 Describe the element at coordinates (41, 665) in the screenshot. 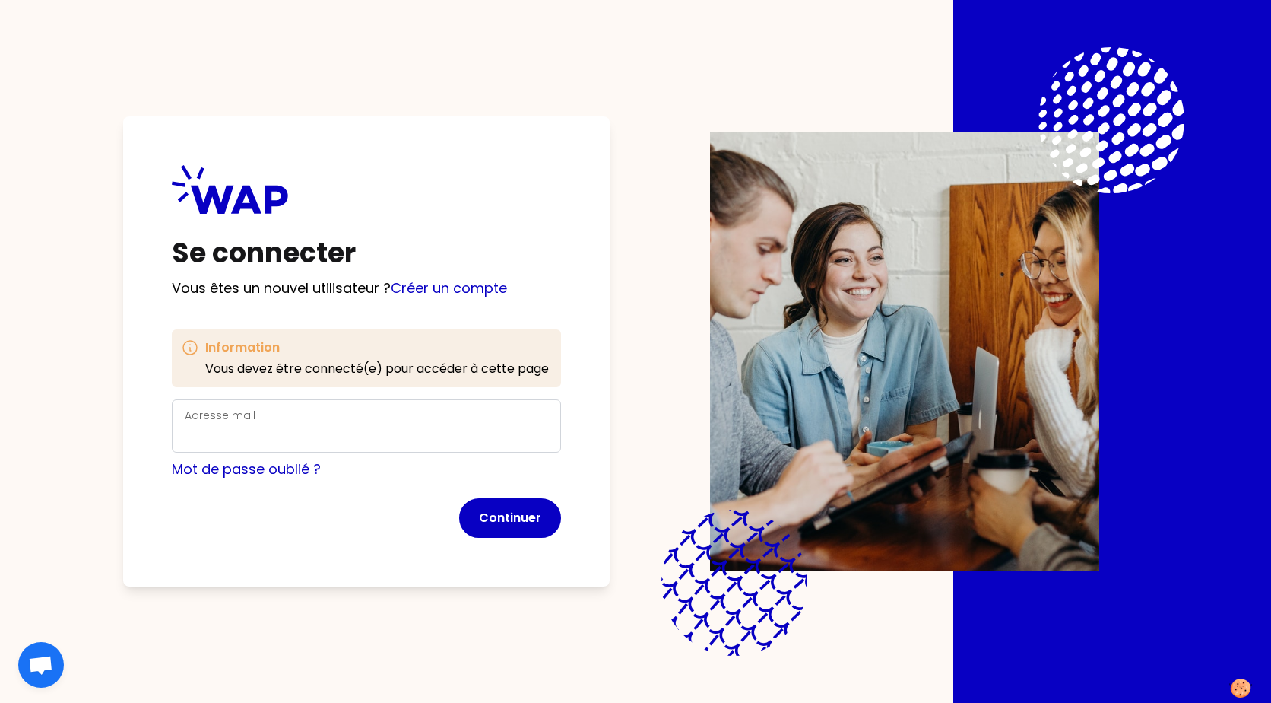

I see `div: Ouvrir le chat` at that location.